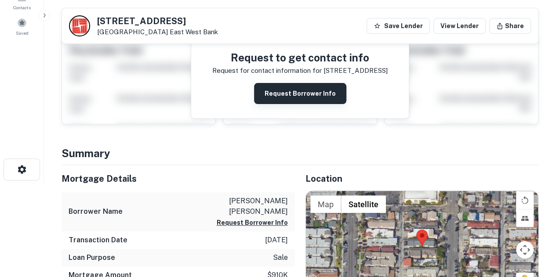 The height and width of the screenshot is (277, 556). I want to click on div: Saved, so click(22, 26).